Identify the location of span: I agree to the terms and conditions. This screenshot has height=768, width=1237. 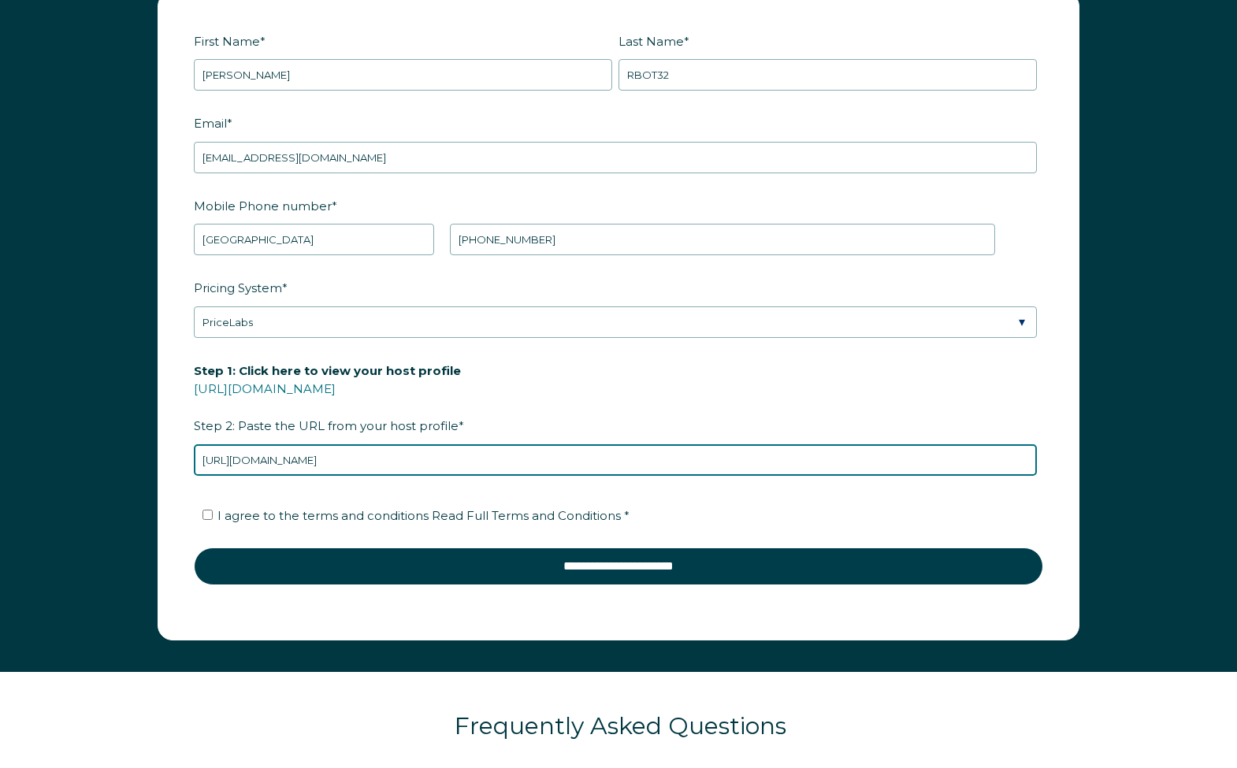
(423, 515).